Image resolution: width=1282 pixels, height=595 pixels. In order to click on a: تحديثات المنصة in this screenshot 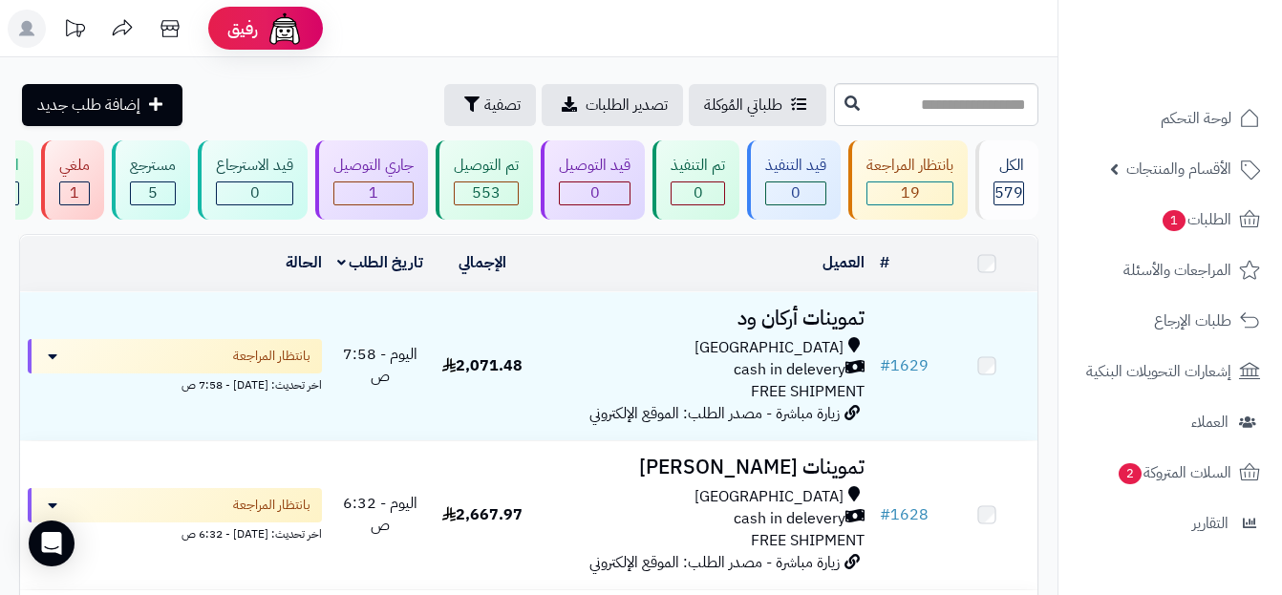, I will do `click(75, 31)`.